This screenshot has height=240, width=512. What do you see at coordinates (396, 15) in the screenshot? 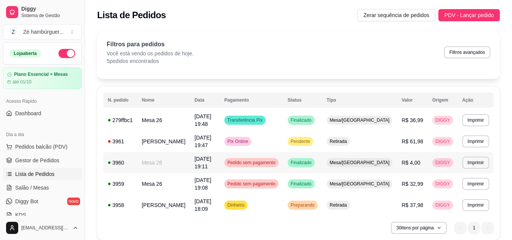
I see `span: Zerar sequência de pedidos` at bounding box center [396, 15].